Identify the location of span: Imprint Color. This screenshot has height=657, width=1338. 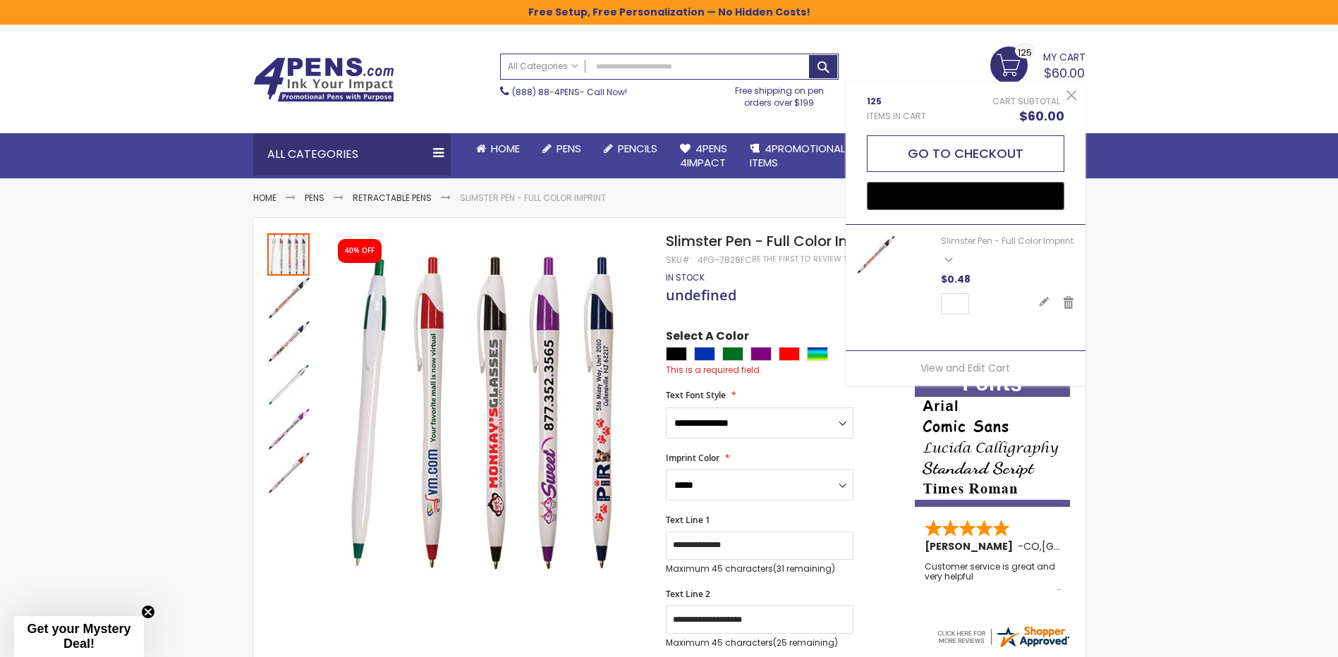
(692, 458).